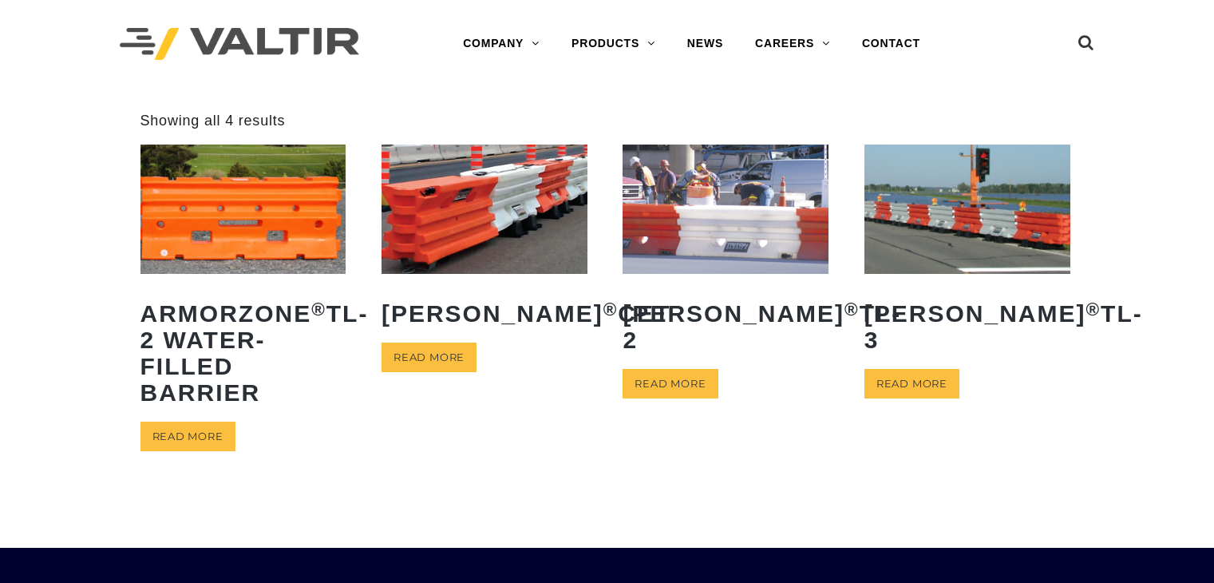 This screenshot has height=583, width=1214. What do you see at coordinates (670, 383) in the screenshot?
I see `a: Read more about “Triton Barrier® TL-2”` at bounding box center [670, 383].